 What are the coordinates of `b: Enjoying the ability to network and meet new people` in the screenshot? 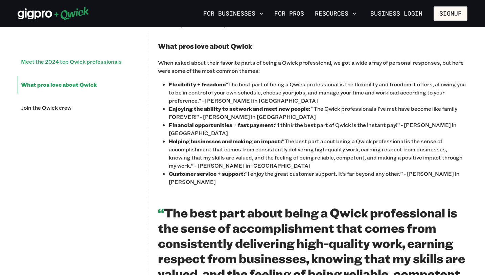 It's located at (239, 108).